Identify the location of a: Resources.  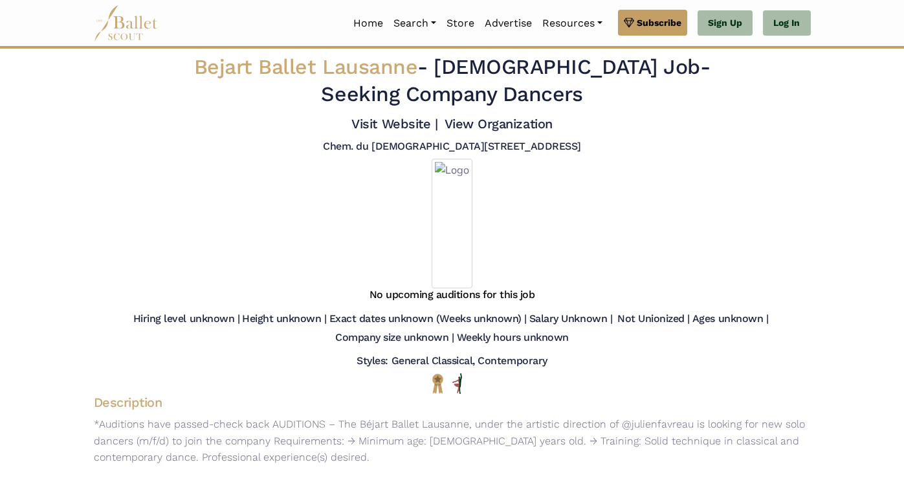
(572, 23).